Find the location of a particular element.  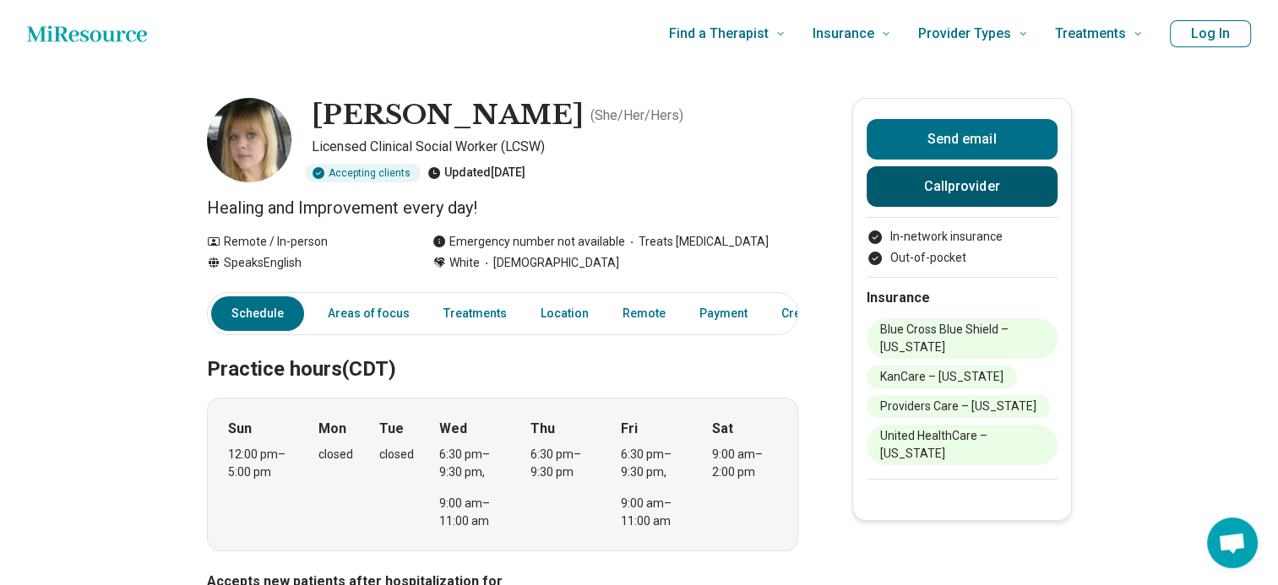

span: White is located at coordinates (464, 263).